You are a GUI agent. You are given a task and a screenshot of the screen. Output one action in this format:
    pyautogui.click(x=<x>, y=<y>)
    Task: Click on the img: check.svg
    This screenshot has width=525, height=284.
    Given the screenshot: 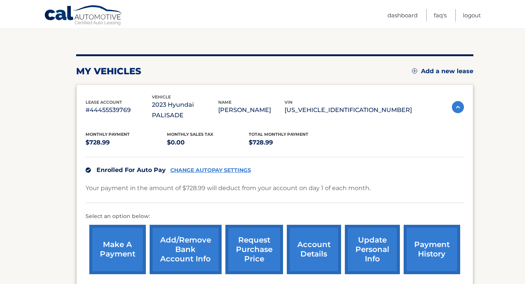 What is the action you would take?
    pyautogui.click(x=88, y=170)
    